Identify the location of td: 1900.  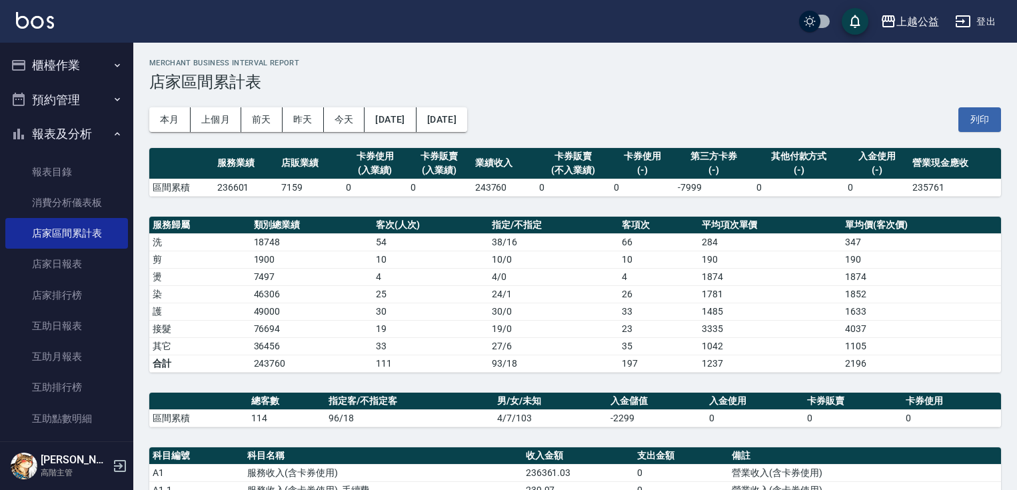
(312, 259).